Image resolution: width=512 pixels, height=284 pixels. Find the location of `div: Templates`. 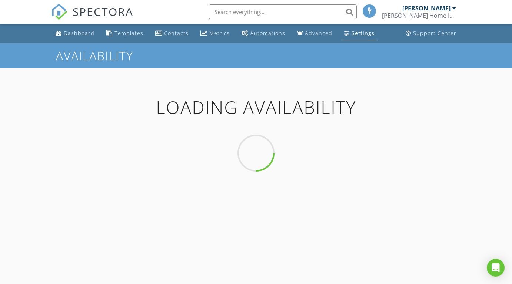

div: Templates is located at coordinates (129, 33).